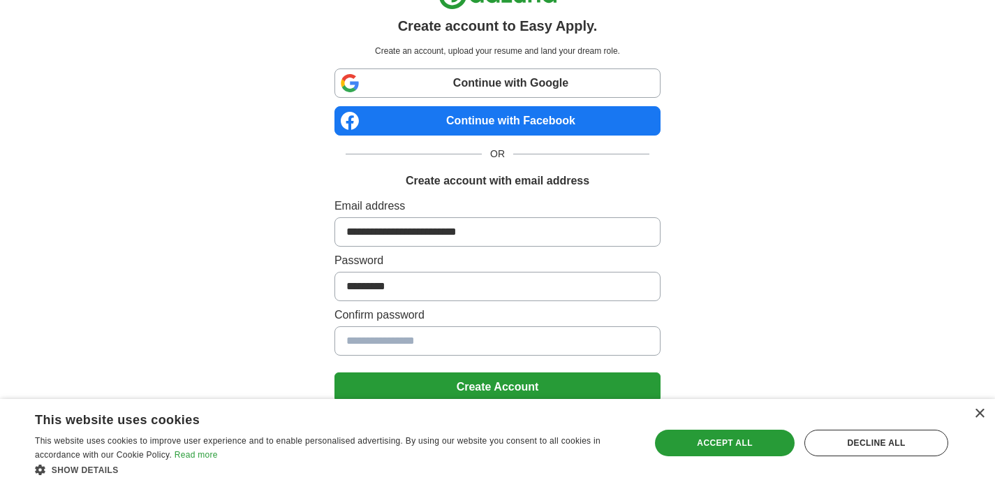 This screenshot has height=487, width=995. What do you see at coordinates (497, 181) in the screenshot?
I see `h1: Create account with email address` at bounding box center [497, 181].